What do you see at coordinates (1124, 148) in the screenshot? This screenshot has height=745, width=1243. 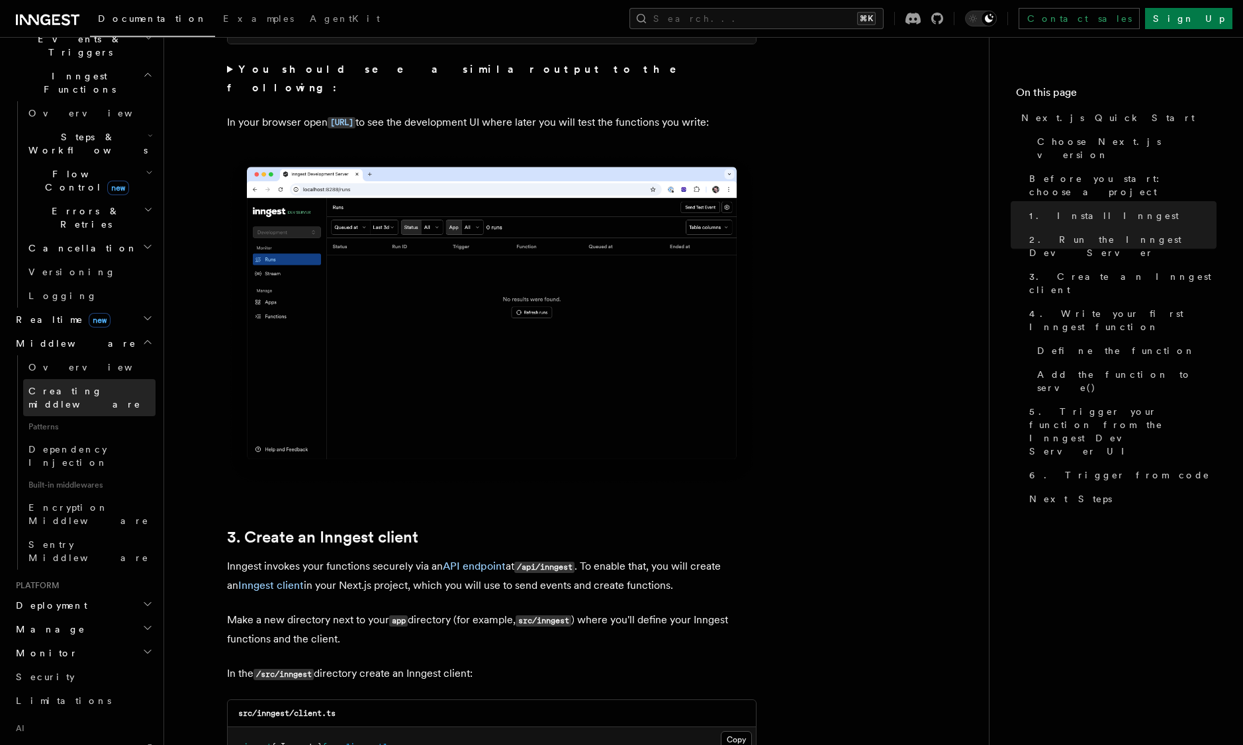 I see `a: Choose Next.js version` at bounding box center [1124, 148].